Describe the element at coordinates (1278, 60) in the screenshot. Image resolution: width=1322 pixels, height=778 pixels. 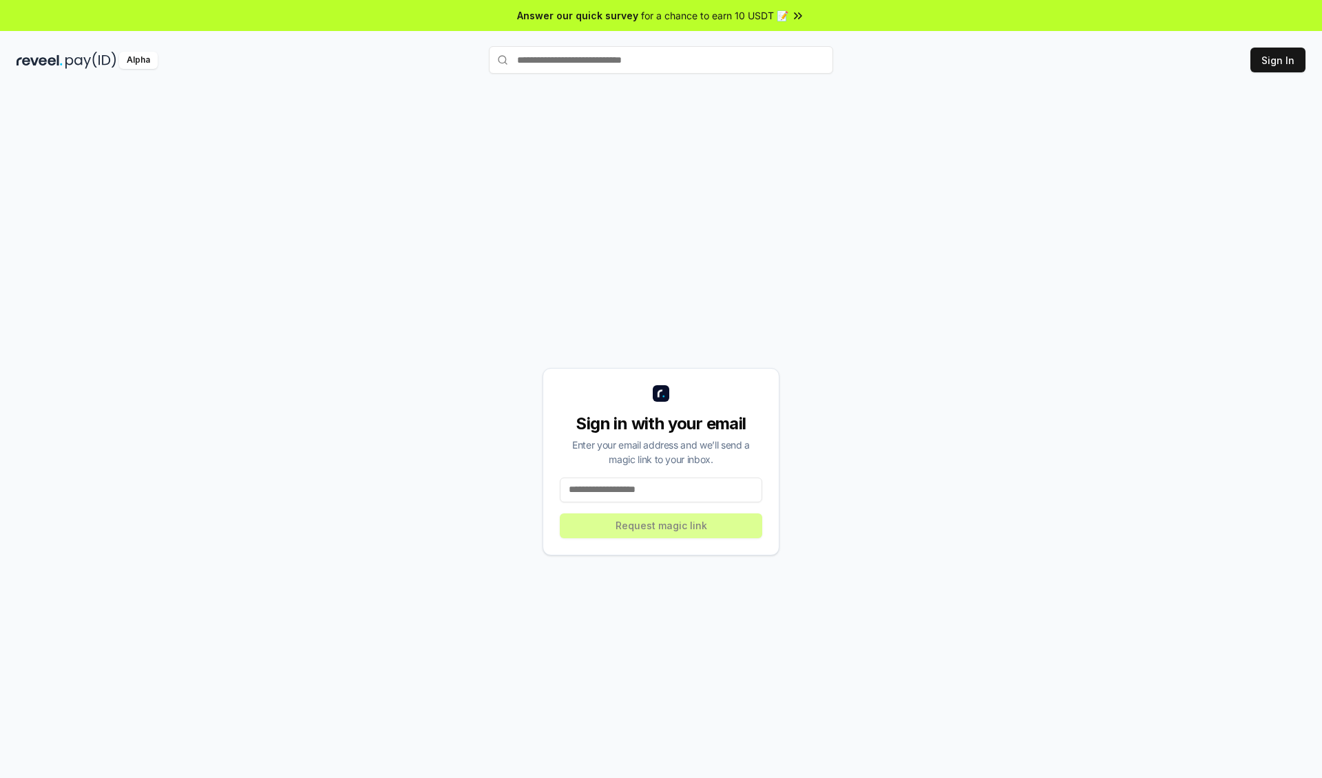
I see `button: Sign In` at that location.